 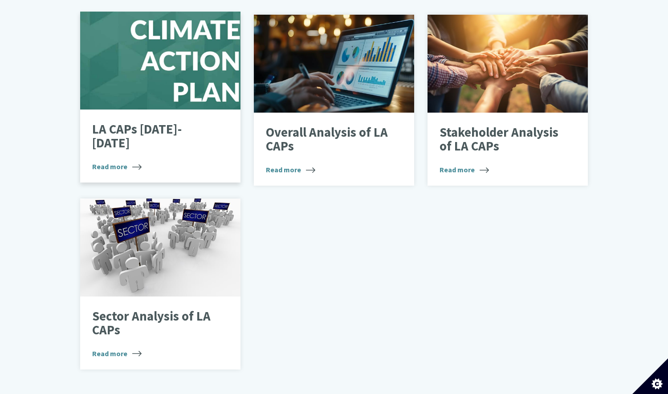 I want to click on p: Overall Analysis of LA CAPs, so click(x=327, y=139).